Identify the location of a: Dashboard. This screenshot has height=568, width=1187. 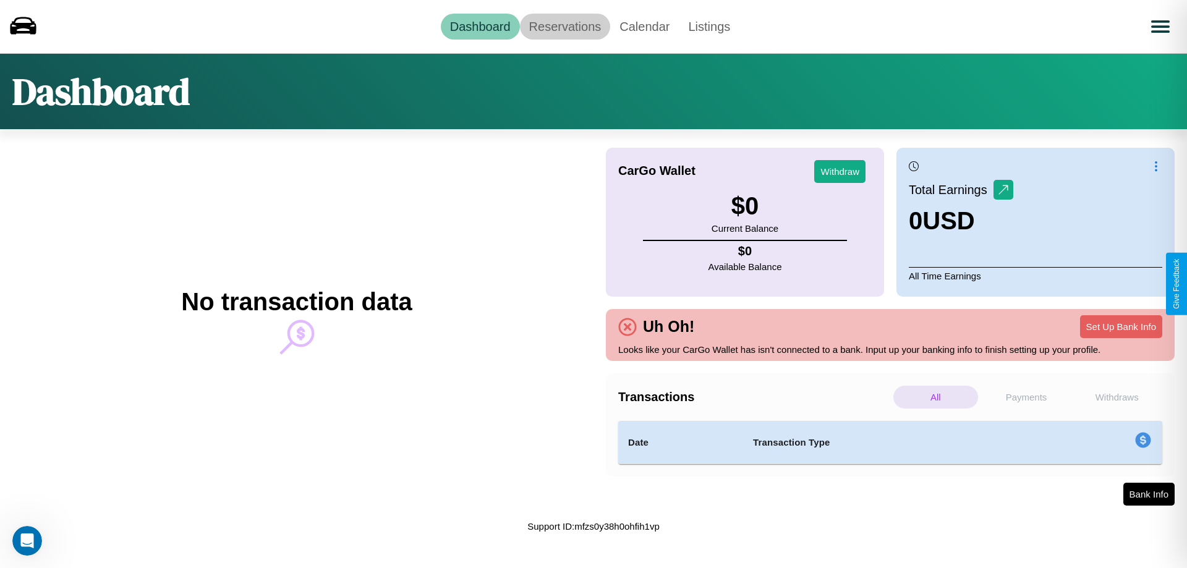
(480, 27).